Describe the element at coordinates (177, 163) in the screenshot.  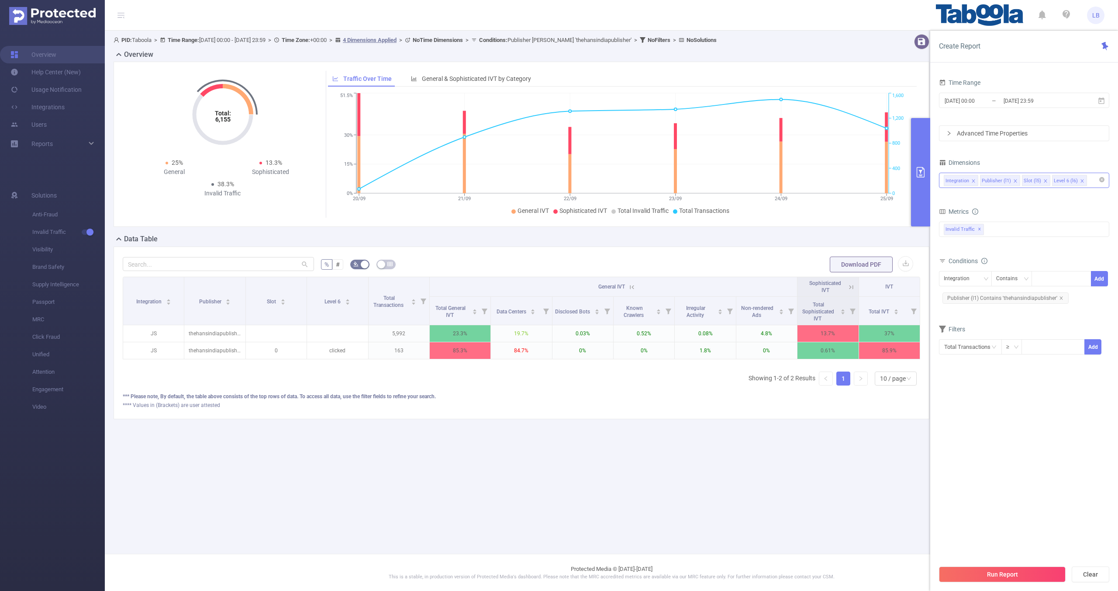
I see `span: 25%` at that location.